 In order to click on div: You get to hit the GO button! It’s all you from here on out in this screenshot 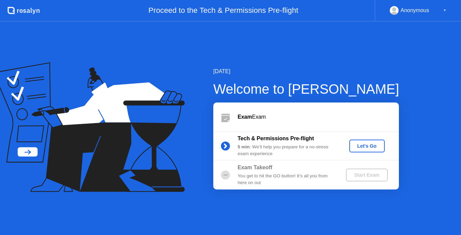, I will do `click(286, 179)`.